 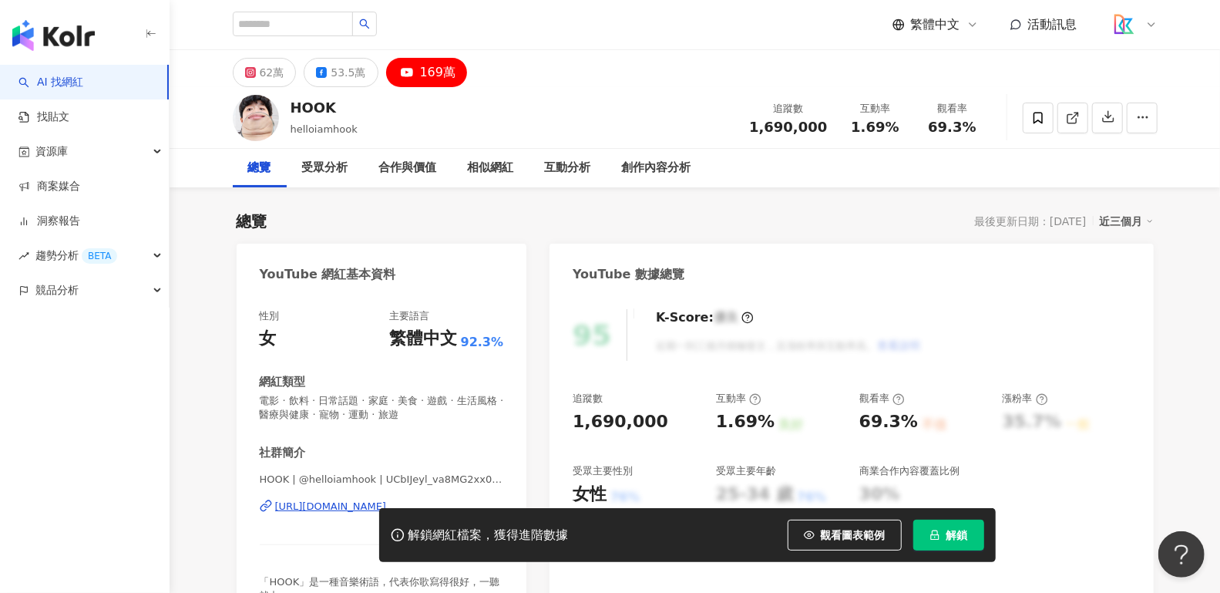 What do you see at coordinates (427, 72) in the screenshot?
I see `button: 169萬` at bounding box center [427, 72].